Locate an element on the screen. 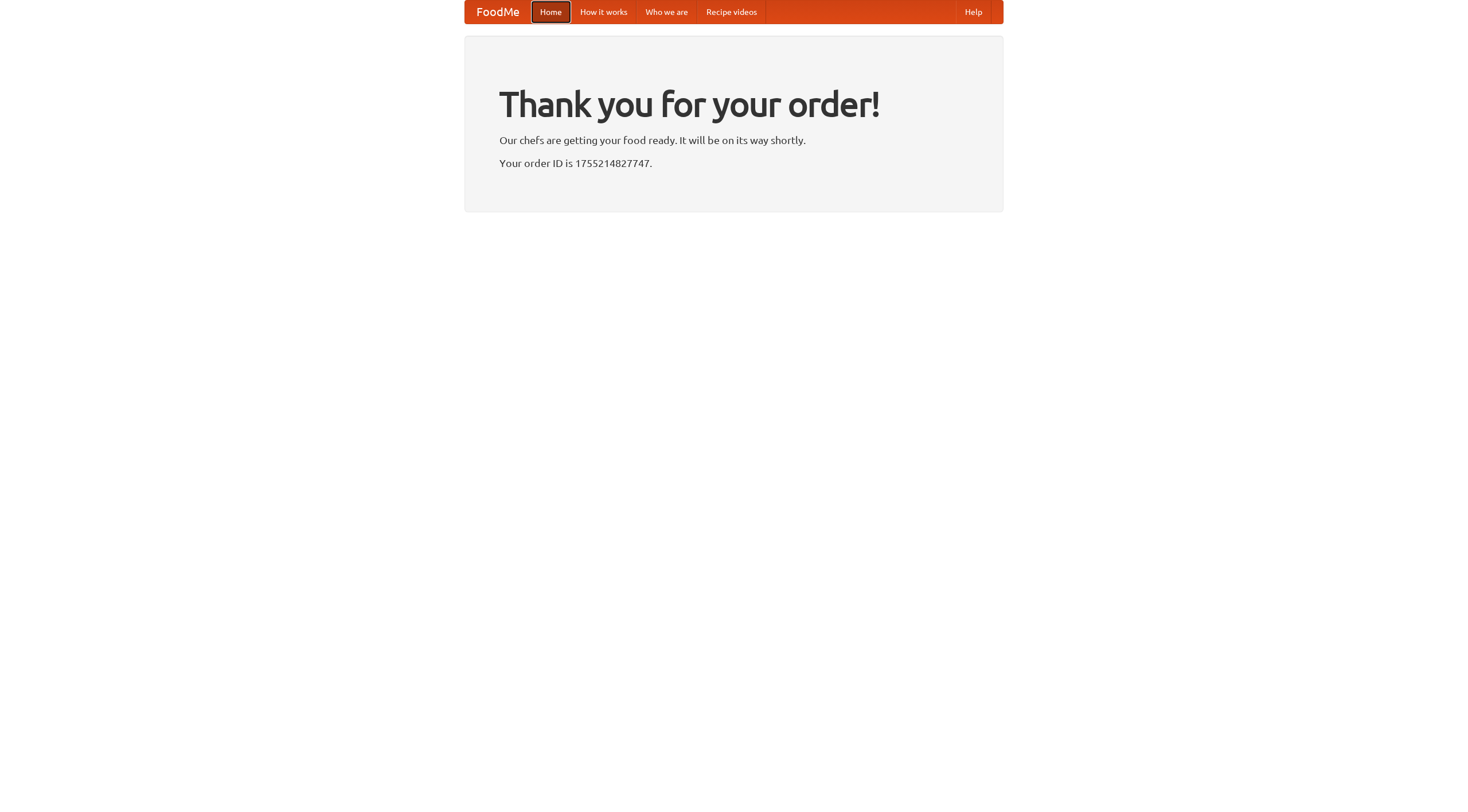  a: Recipe videos is located at coordinates (732, 12).